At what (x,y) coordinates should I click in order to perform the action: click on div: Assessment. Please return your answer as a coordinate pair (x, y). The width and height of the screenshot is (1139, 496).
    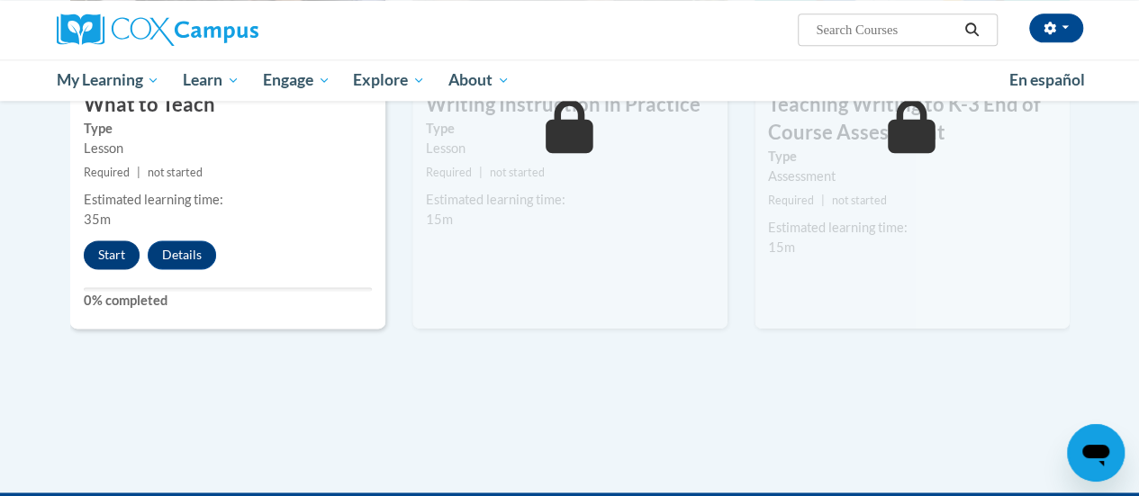
    Looking at the image, I should click on (912, 176).